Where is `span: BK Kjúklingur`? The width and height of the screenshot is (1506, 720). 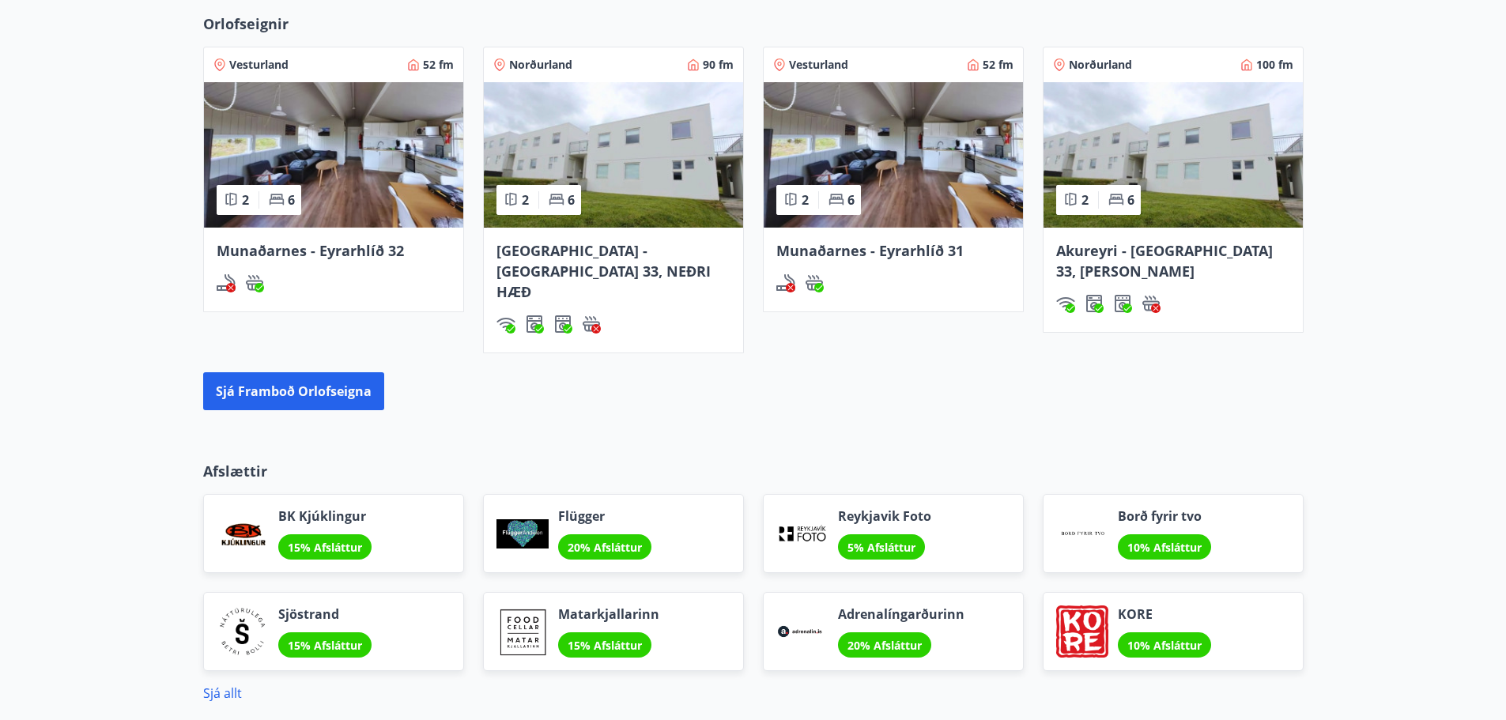 span: BK Kjúklingur is located at coordinates (325, 516).